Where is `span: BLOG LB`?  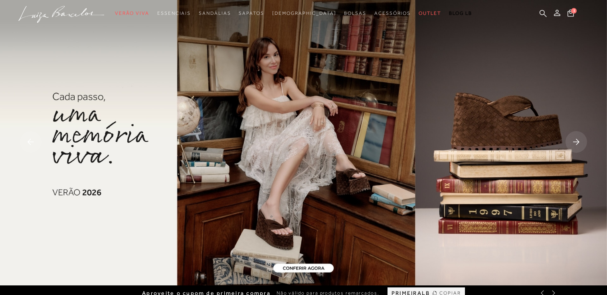
span: BLOG LB is located at coordinates (461, 13).